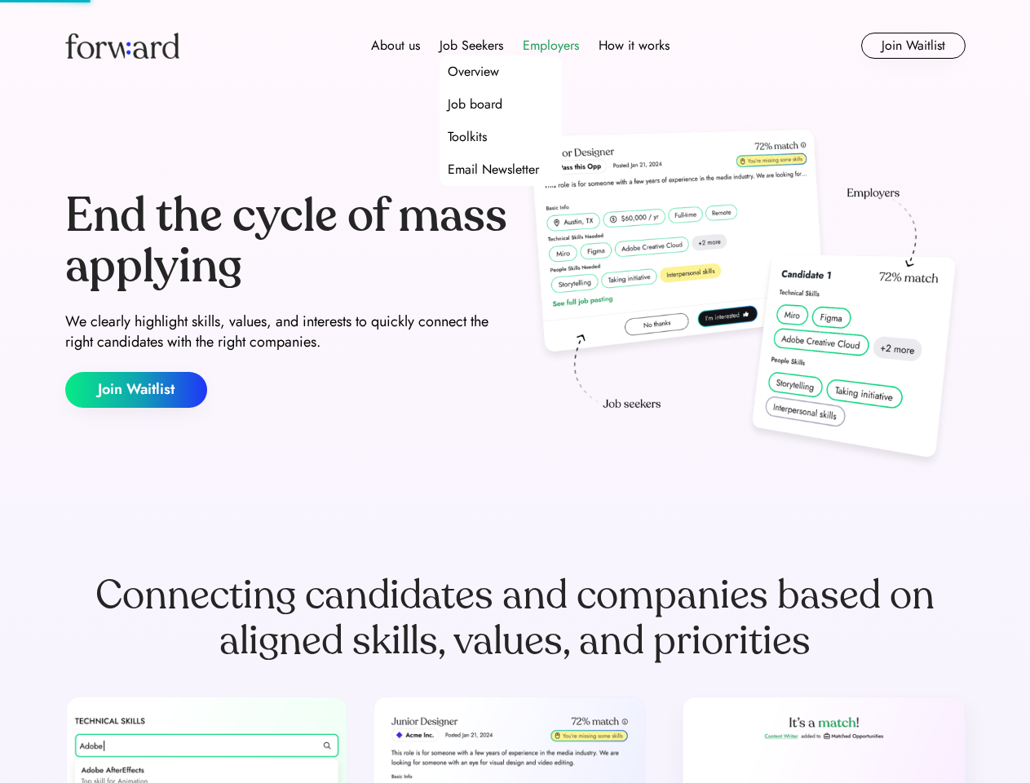 The image size is (1030, 783). I want to click on div: About us, so click(396, 46).